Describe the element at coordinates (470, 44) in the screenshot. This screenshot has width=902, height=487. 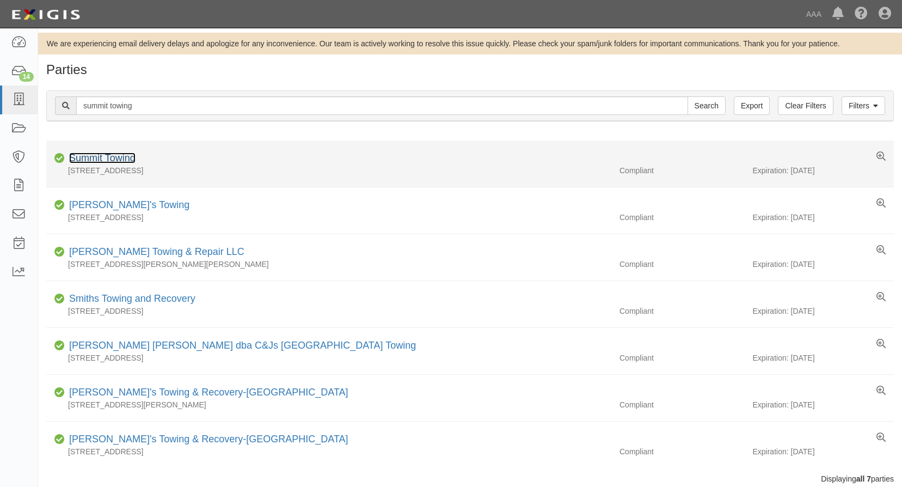
I see `div: We are experiencing email delivery delays and apologize for any inconvenience. Our team is active...` at that location.